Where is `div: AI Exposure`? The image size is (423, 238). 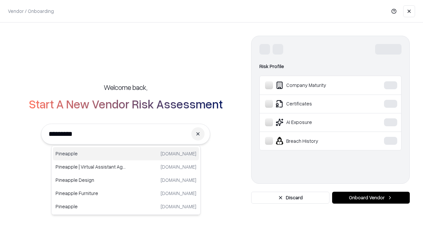 div: AI Exposure is located at coordinates (315, 122).